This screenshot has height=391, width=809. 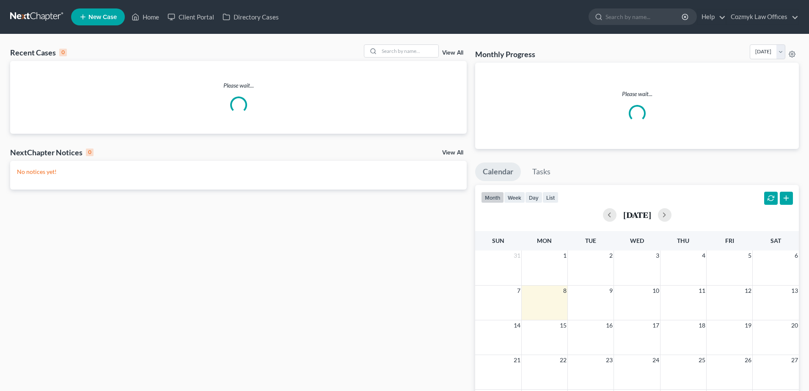 I want to click on span: 24, so click(x=656, y=360).